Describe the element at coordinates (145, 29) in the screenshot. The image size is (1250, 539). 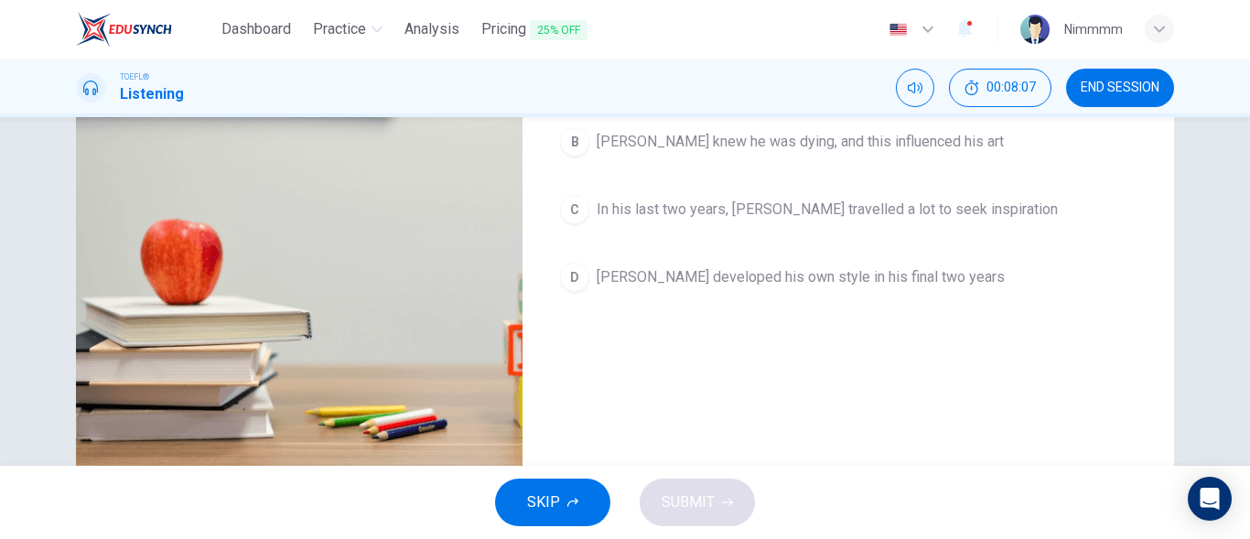
I see `a: EduSynch logo` at that location.